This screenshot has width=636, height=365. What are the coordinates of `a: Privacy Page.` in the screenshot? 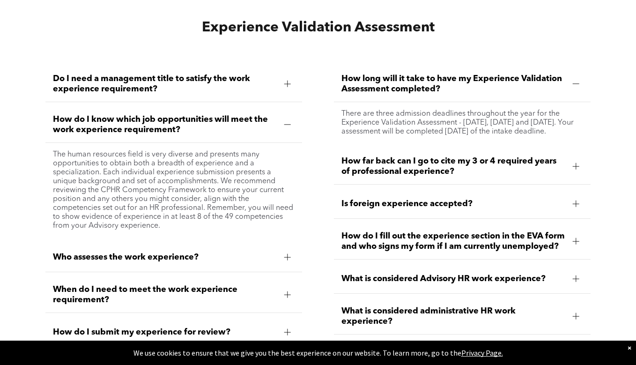 It's located at (482, 353).